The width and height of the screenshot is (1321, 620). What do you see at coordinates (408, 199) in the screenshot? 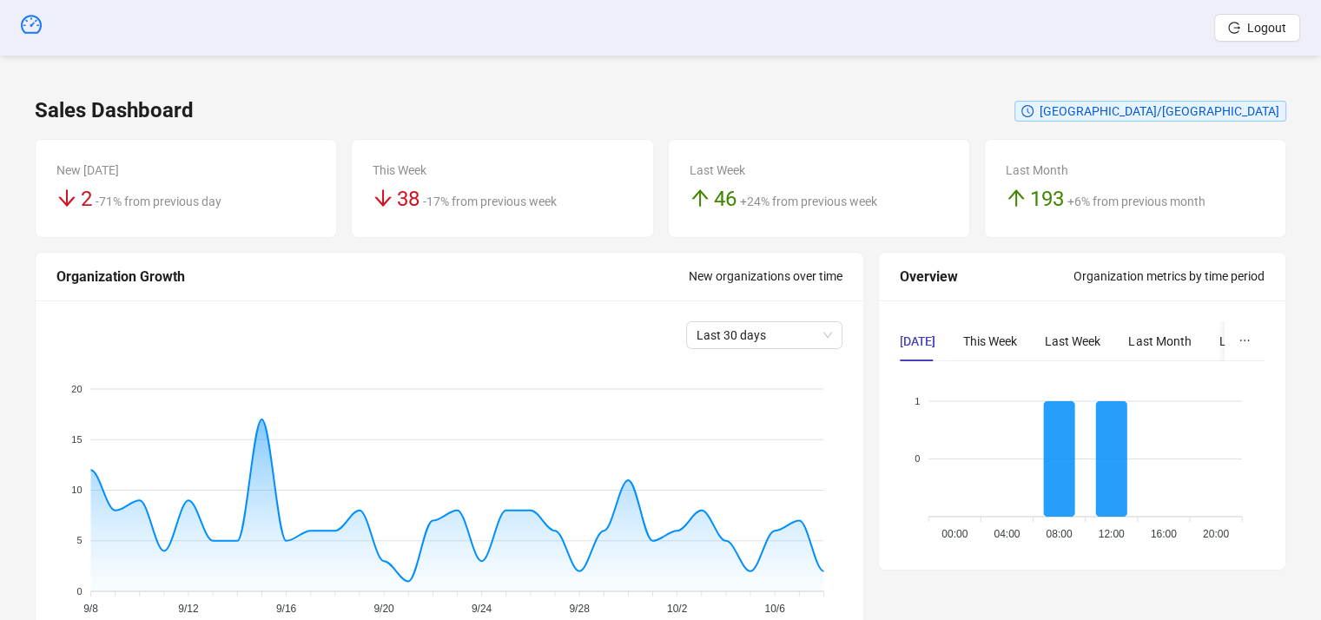
I see `span: 38` at bounding box center [408, 199].